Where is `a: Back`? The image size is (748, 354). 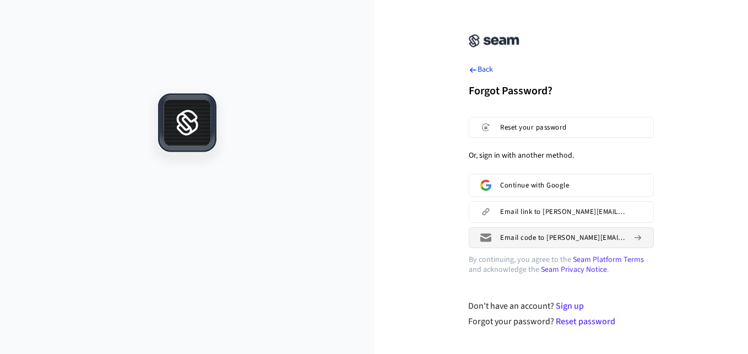 a: Back is located at coordinates (481, 70).